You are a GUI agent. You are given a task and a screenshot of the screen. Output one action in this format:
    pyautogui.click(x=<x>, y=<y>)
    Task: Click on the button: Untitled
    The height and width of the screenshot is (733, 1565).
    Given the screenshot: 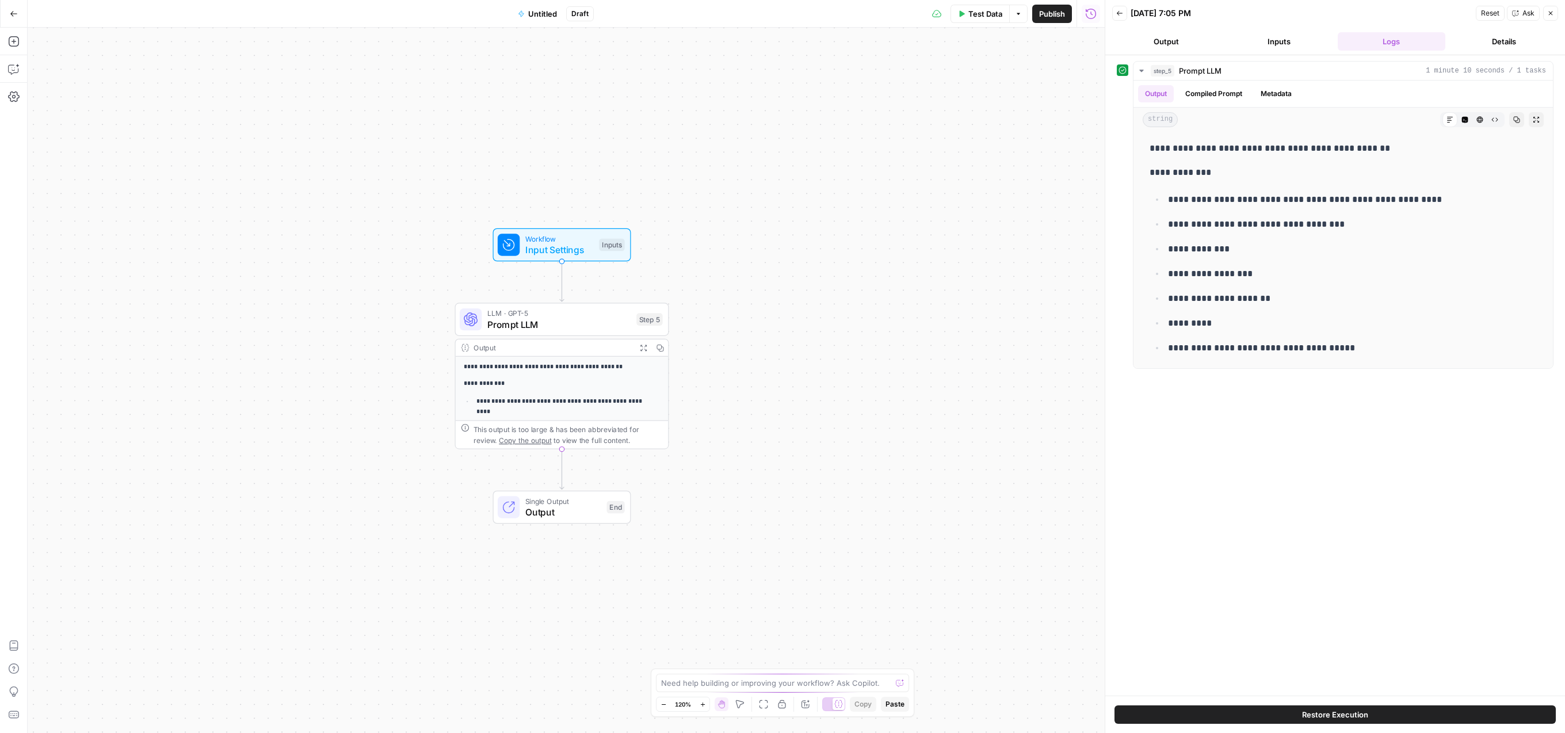 What is the action you would take?
    pyautogui.click(x=537, y=14)
    